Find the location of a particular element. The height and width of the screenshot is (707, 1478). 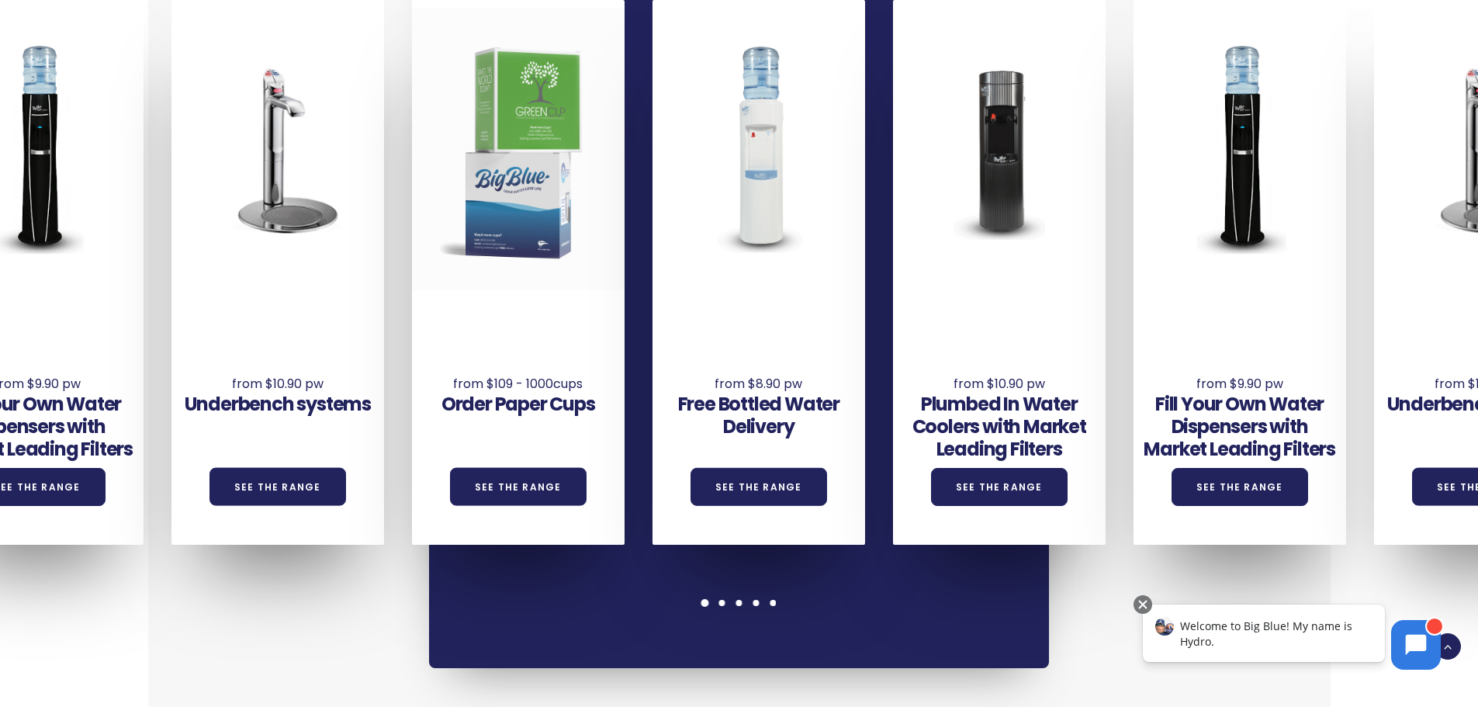

span: Welcome to Big Blue! My name is Hydro. is located at coordinates (140, 41).